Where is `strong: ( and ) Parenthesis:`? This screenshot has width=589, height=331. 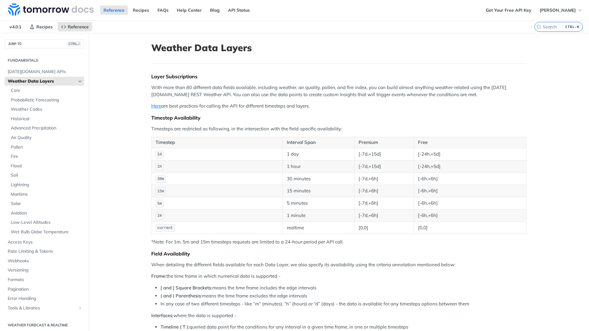 strong: ( and ) Parenthesis: is located at coordinates (181, 295).